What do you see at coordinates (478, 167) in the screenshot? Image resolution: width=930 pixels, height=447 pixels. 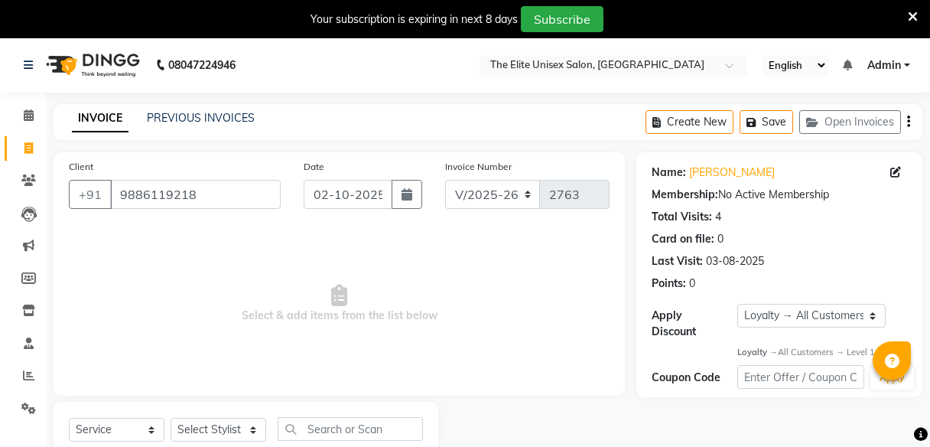 I see `label: Invoice Number` at bounding box center [478, 167].